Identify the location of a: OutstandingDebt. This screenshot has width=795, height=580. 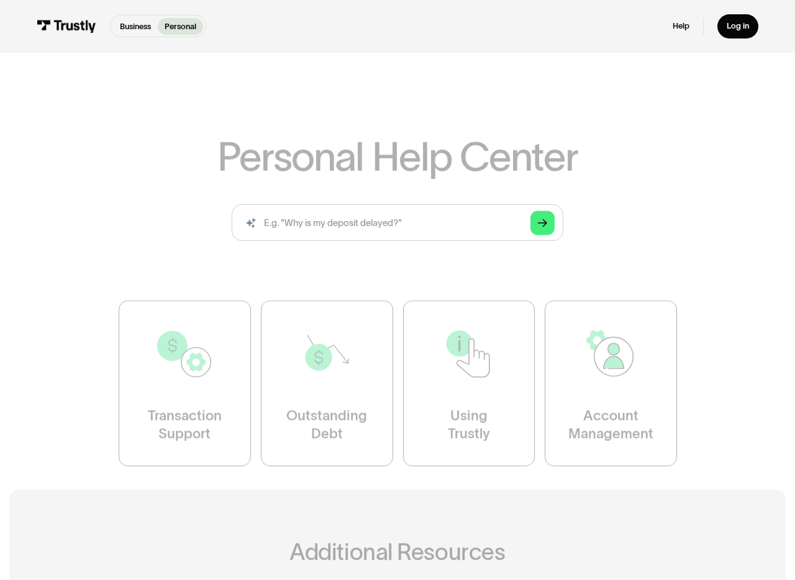
(326, 383).